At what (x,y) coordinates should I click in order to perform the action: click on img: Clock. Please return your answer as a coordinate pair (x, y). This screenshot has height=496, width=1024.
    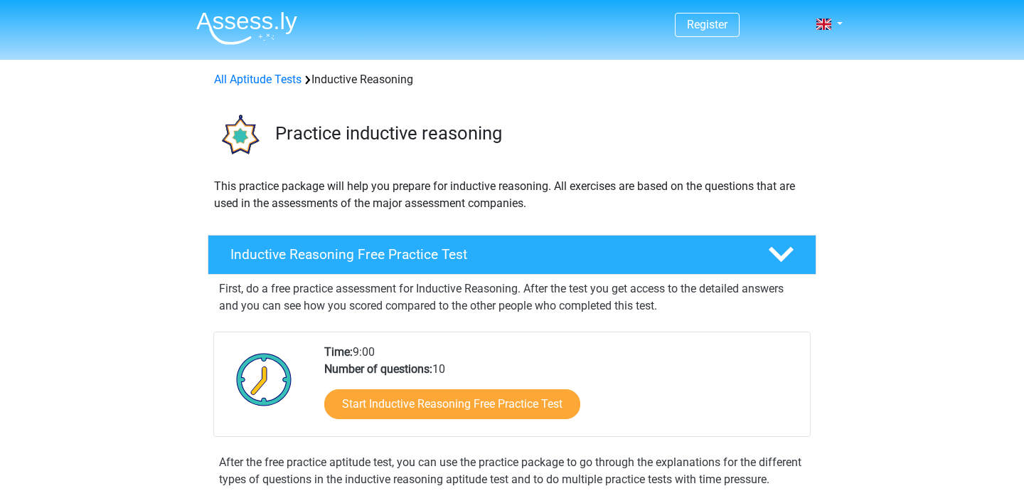
    Looking at the image, I should click on (264, 379).